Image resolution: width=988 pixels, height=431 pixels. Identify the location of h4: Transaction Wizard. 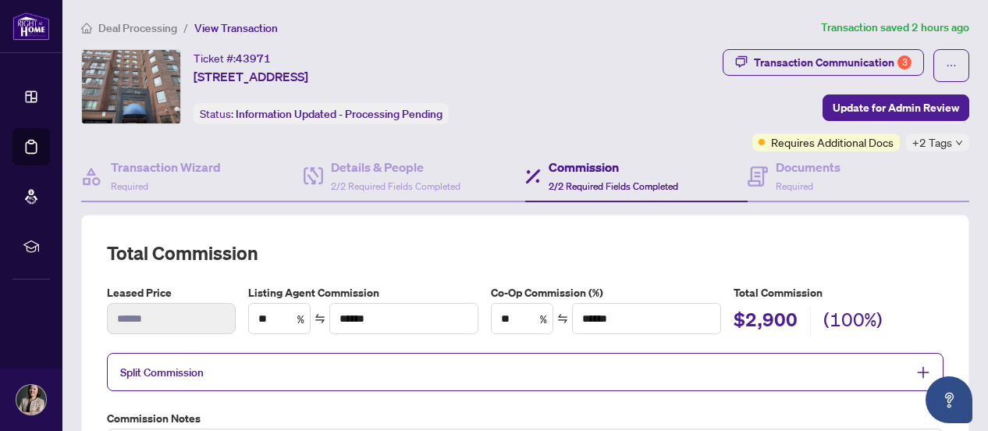
(165, 167).